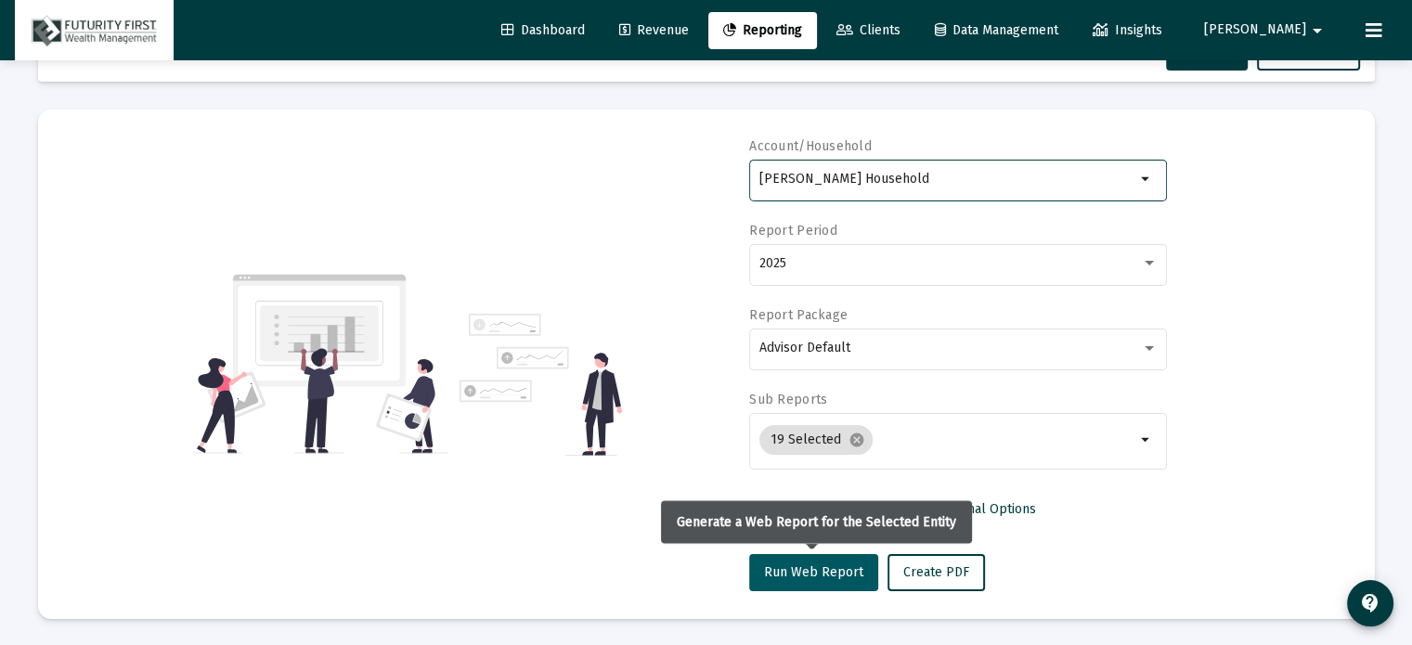  Describe the element at coordinates (813, 572) in the screenshot. I see `span: Run Web Report` at that location.